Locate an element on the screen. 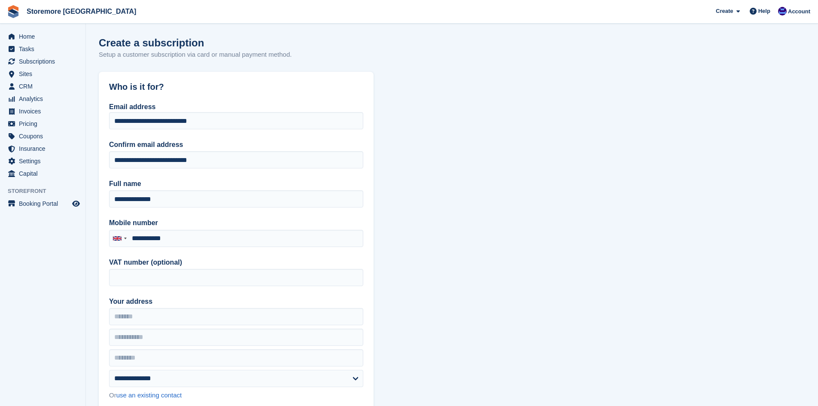  span: Insurance is located at coordinates (45, 149).